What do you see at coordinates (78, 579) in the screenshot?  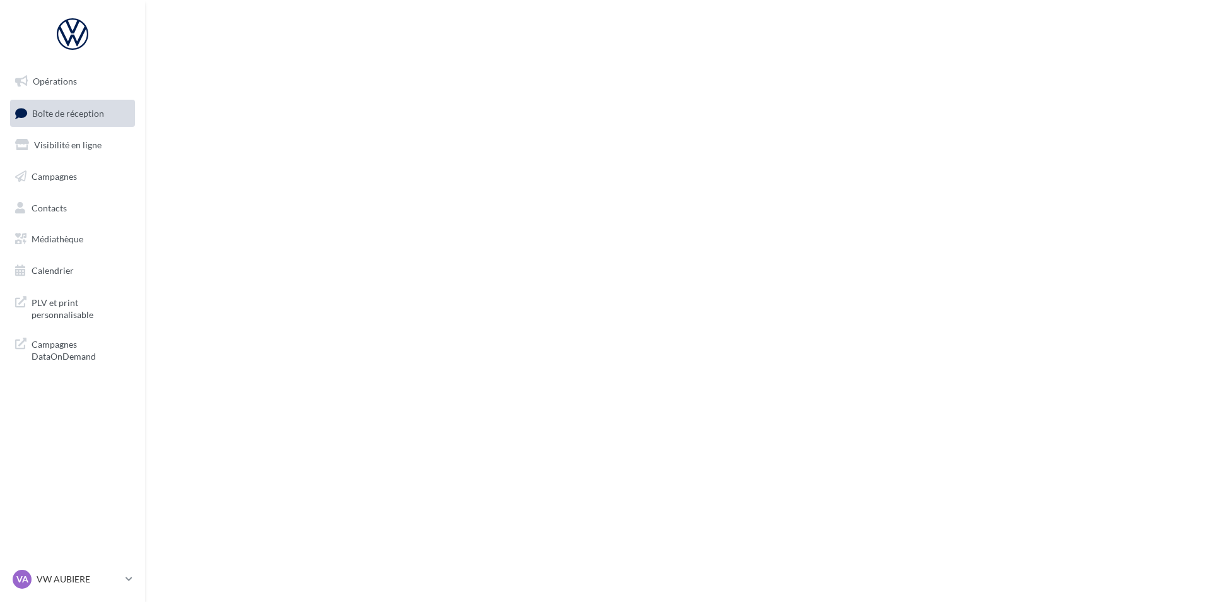 I see `p: VW AUBIERE` at bounding box center [78, 579].